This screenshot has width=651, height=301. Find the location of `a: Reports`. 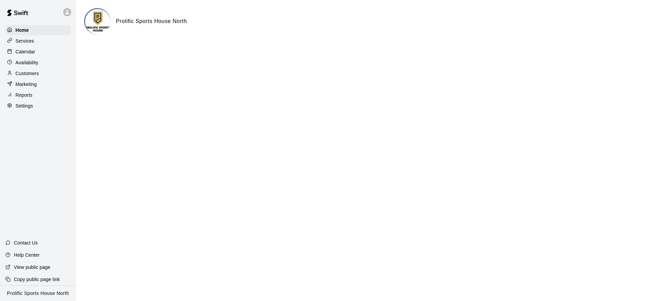

a: Reports is located at coordinates (38, 95).